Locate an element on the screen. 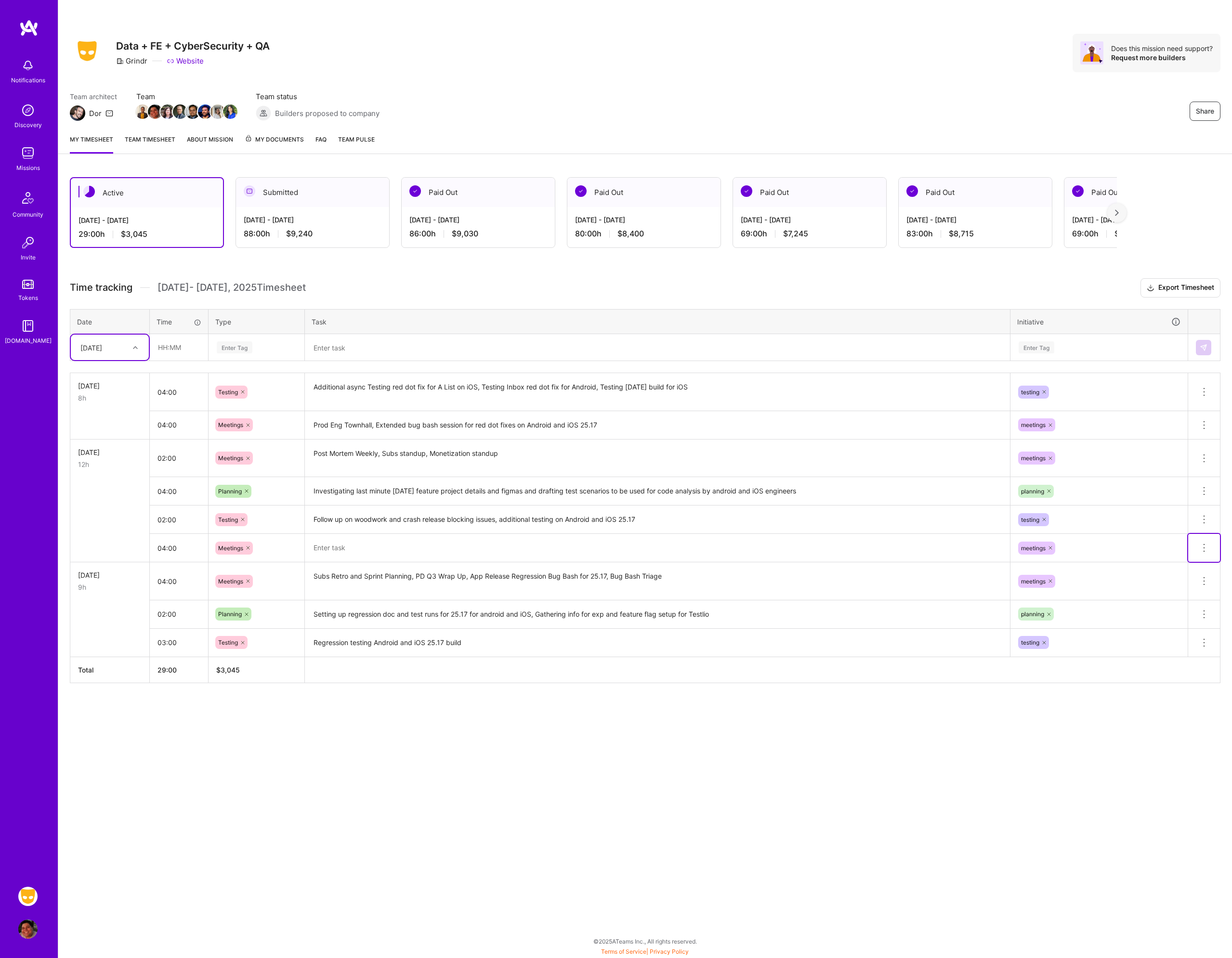 This screenshot has width=1232, height=958. a: Privacy Policy is located at coordinates (669, 951).